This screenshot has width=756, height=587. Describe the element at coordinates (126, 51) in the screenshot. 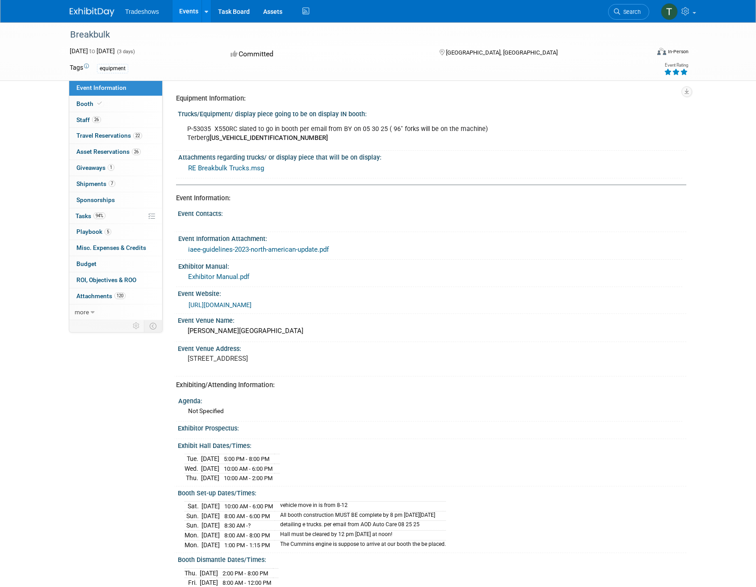

I see `span: (3 days)` at that location.